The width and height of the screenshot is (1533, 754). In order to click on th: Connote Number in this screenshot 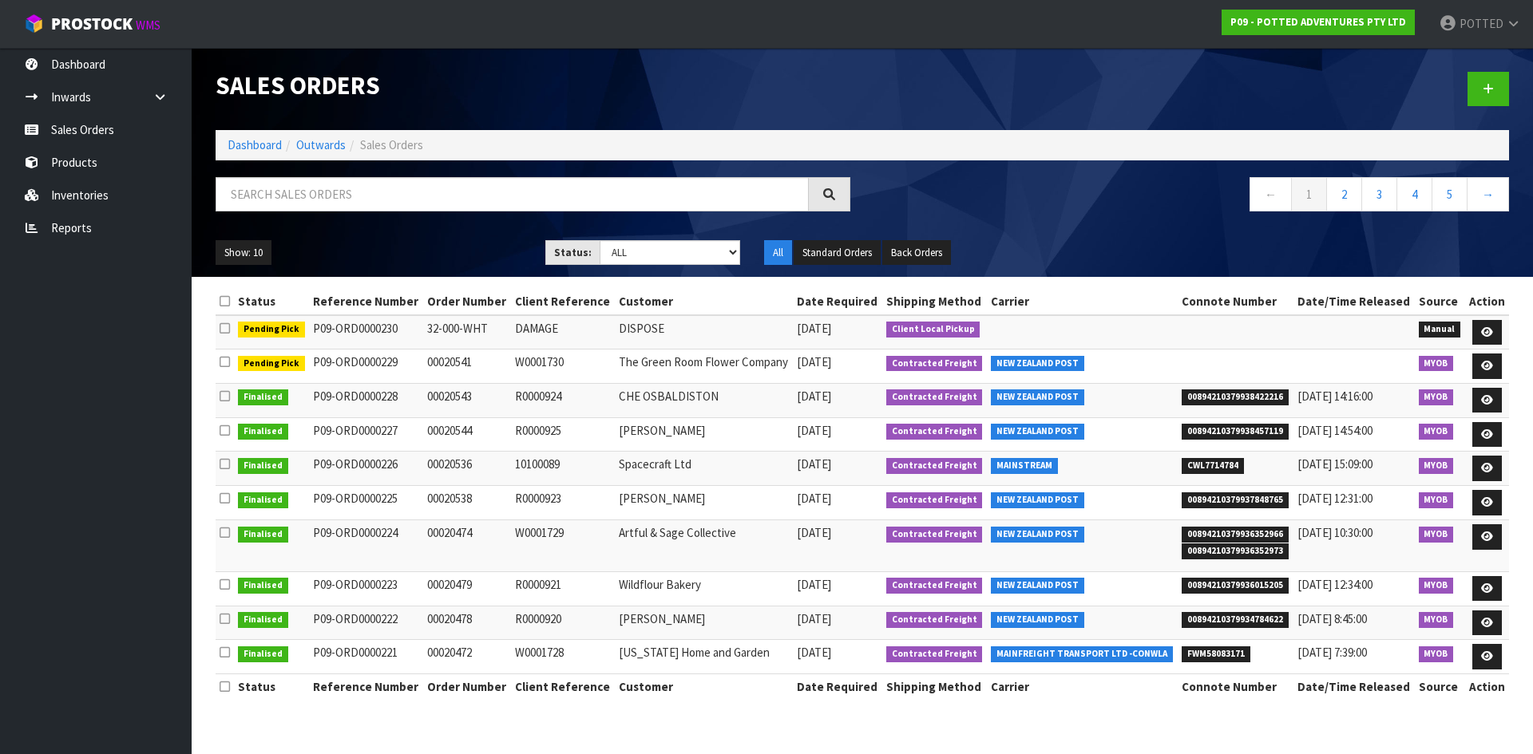, I will do `click(1235, 302)`.